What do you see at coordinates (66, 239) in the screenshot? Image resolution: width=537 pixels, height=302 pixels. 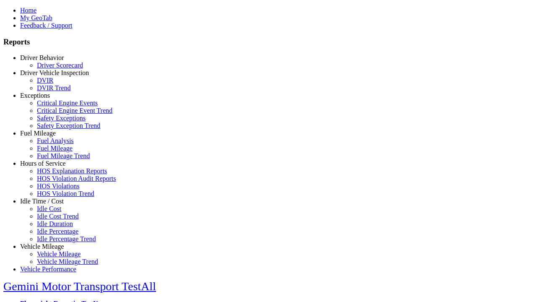 I see `a: Idle Percentage Trend` at bounding box center [66, 239].